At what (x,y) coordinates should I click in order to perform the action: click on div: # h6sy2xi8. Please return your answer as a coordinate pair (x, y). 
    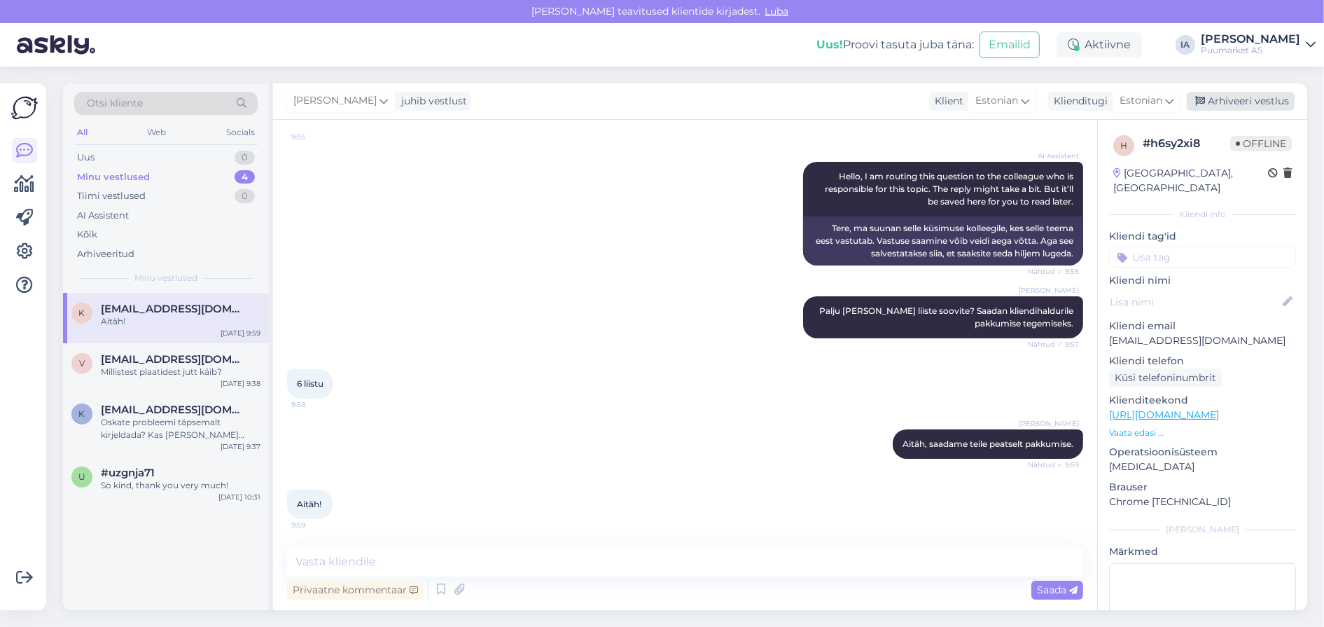
    Looking at the image, I should click on (1186, 144).